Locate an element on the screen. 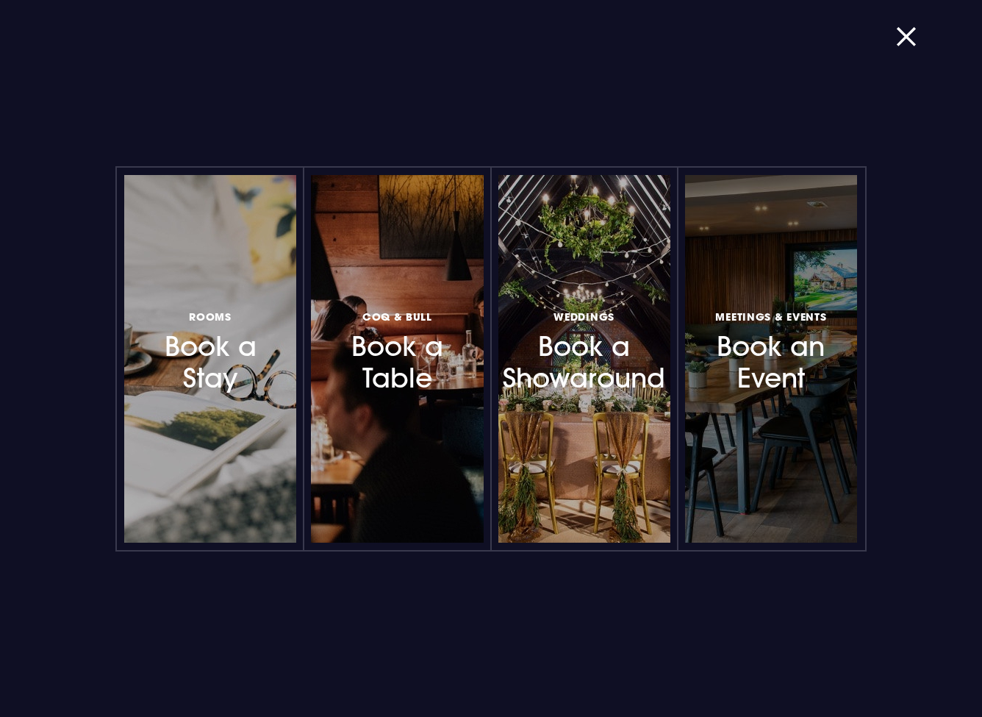 Image resolution: width=982 pixels, height=717 pixels. span: Meetings & Events is located at coordinates (770, 316).